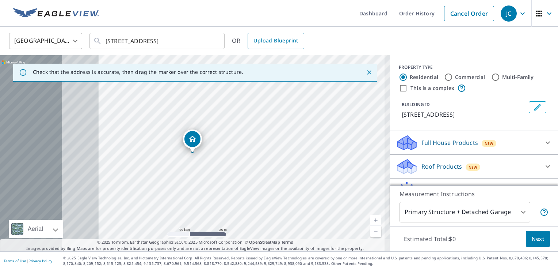 The width and height of the screenshot is (558, 270). What do you see at coordinates (309, 261) in the screenshot?
I see `p: © 2025 Eagle View Technologies, Inc. and Pictometry International Corp. All Rights Reserved. Repo...` at bounding box center [309, 261].